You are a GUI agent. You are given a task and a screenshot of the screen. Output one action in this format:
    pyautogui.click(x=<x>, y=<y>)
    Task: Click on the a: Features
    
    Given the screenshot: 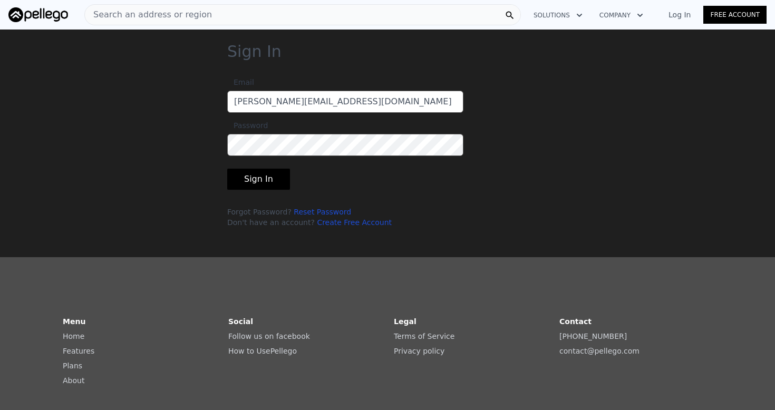 What is the action you would take?
    pyautogui.click(x=79, y=351)
    